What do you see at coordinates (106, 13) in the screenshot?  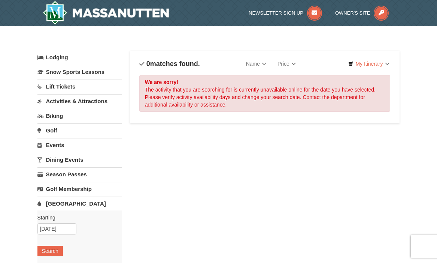 I see `a: Massanutten Resort` at bounding box center [106, 13].